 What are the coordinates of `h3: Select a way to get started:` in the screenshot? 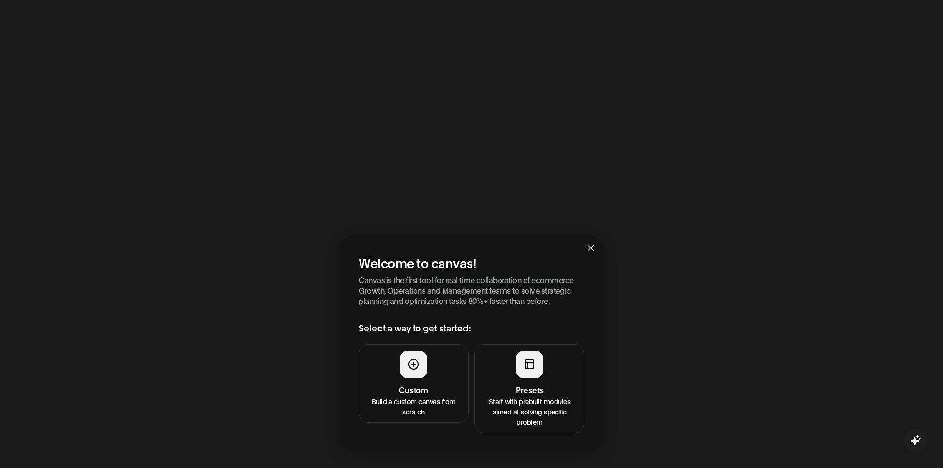 It's located at (472, 328).